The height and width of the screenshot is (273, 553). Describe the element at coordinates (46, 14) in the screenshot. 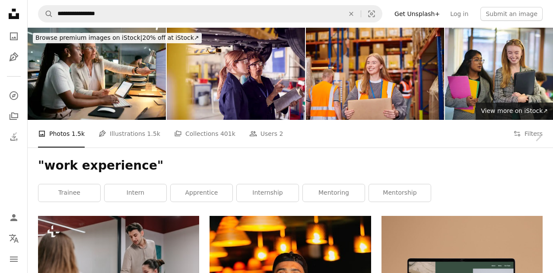

I see `button: Search Unsplash` at that location.